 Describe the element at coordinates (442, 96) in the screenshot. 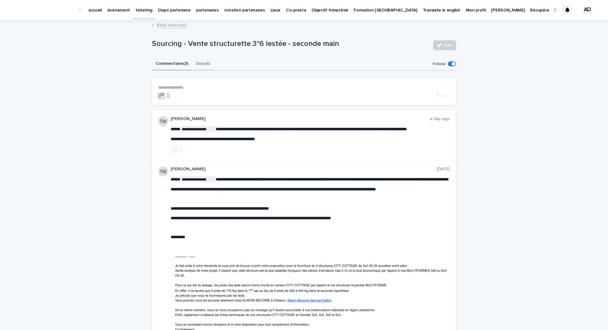

I see `button: Post` at that location.